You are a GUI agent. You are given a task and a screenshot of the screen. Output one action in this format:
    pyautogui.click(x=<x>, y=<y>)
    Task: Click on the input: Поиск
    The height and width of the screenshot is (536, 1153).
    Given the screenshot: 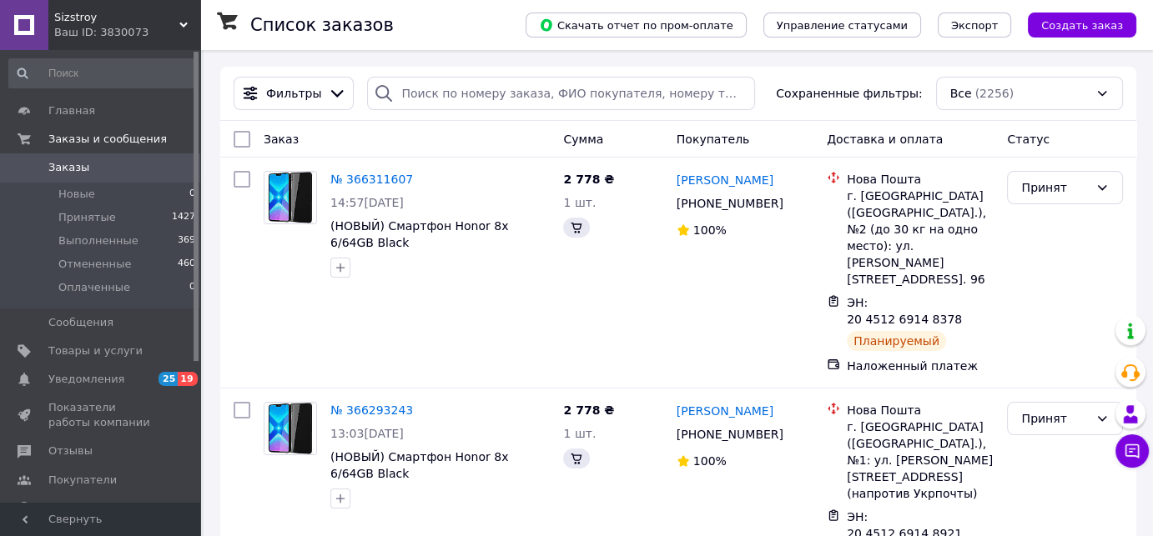 What is the action you would take?
    pyautogui.click(x=103, y=73)
    